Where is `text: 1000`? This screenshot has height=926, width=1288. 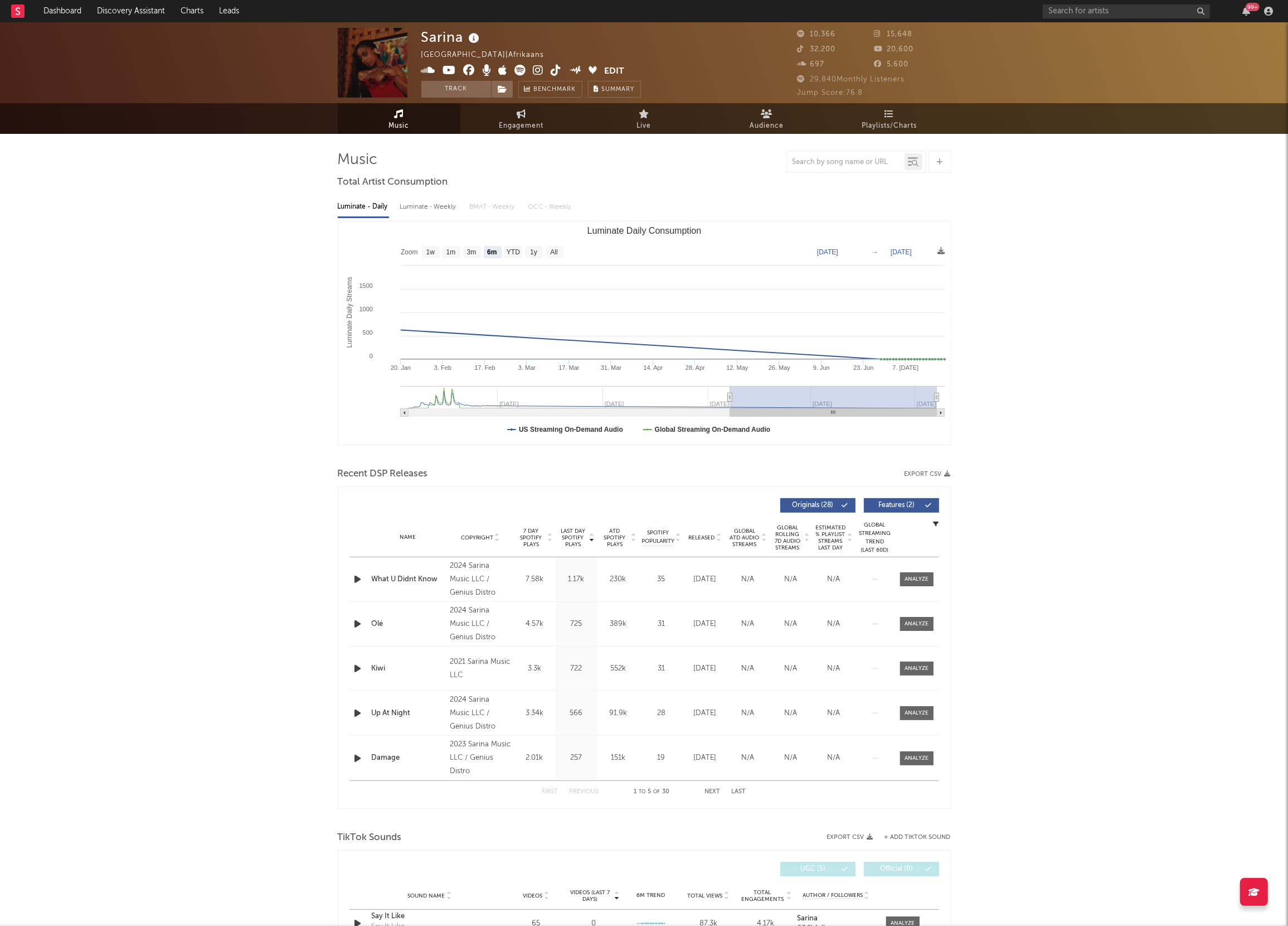
text: 1000 is located at coordinates (365, 309).